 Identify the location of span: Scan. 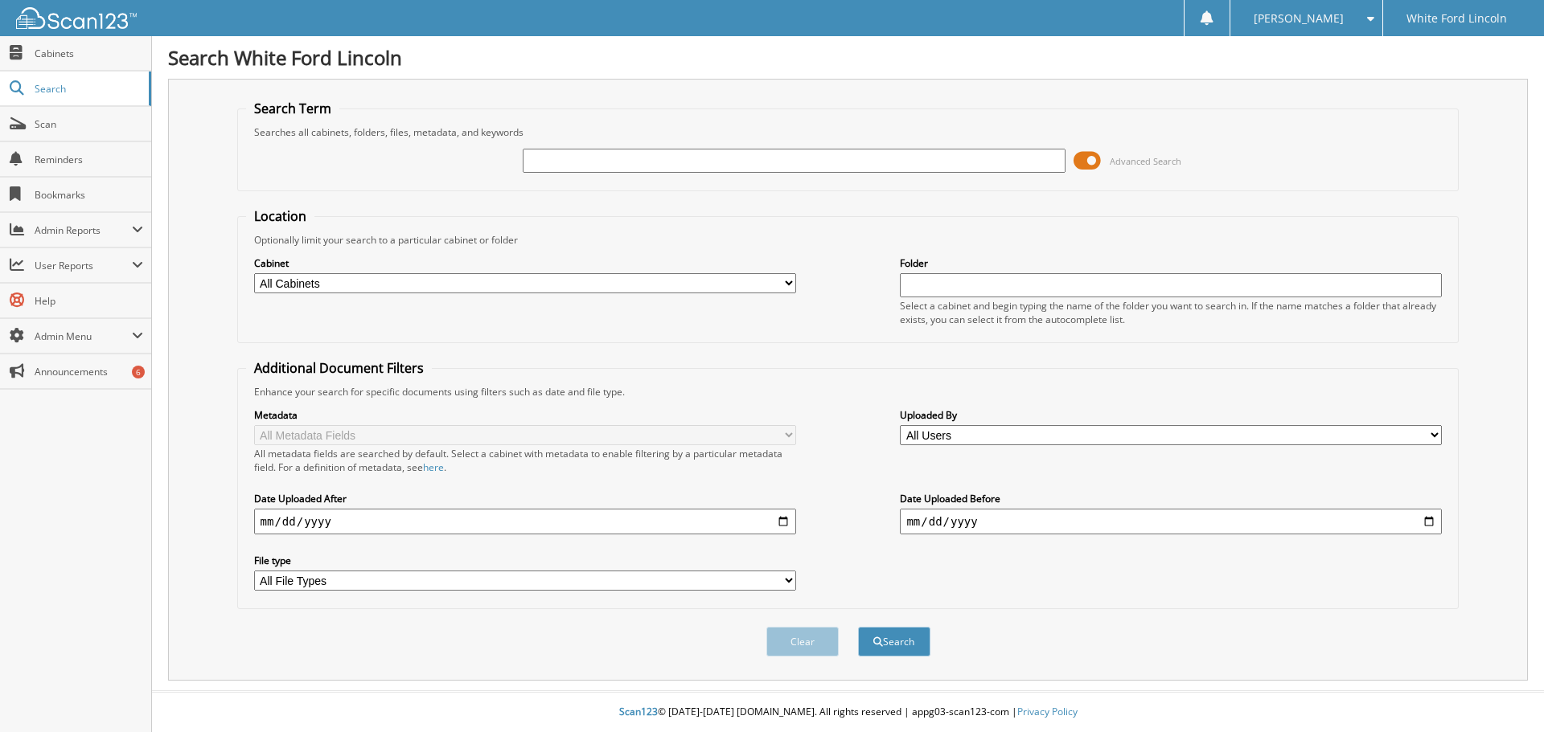
(88, 124).